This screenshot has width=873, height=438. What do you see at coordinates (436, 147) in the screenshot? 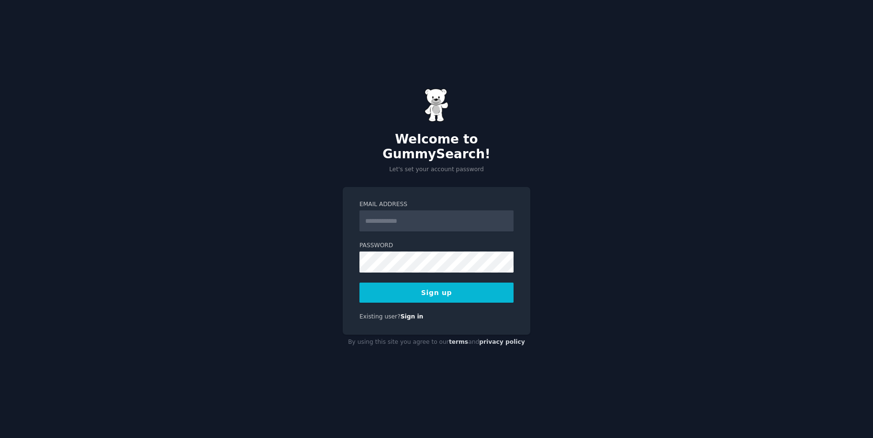
I see `h2: Welcome to GummySearch!` at bounding box center [436, 147].